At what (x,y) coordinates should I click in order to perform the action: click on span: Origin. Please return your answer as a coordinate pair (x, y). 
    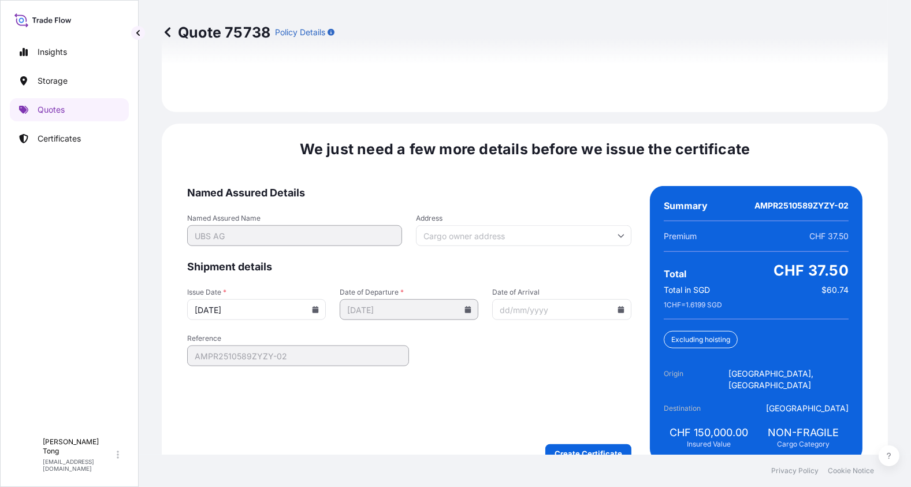
    Looking at the image, I should click on (696, 379).